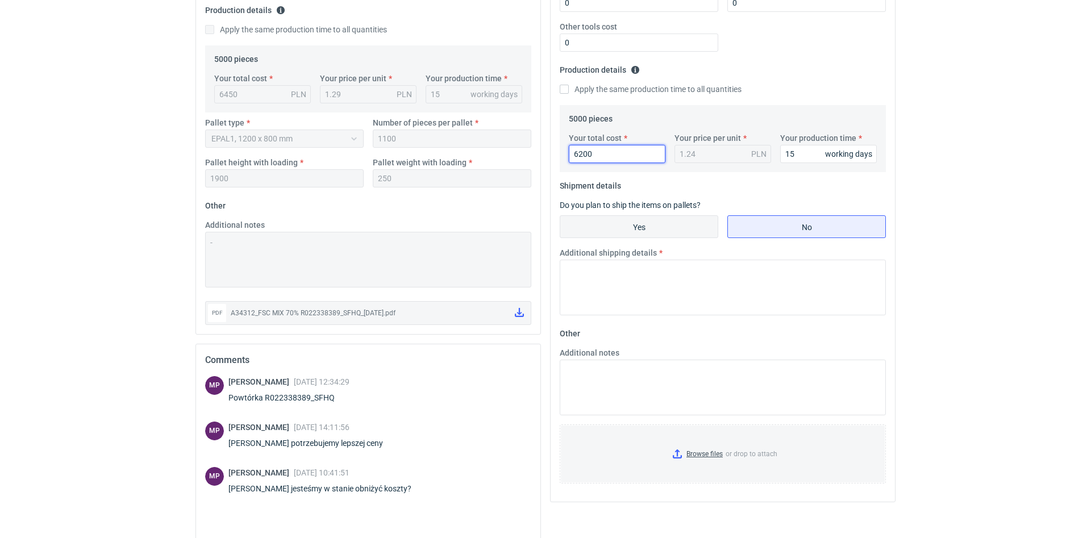 The image size is (1091, 538). I want to click on h2: Comments, so click(368, 360).